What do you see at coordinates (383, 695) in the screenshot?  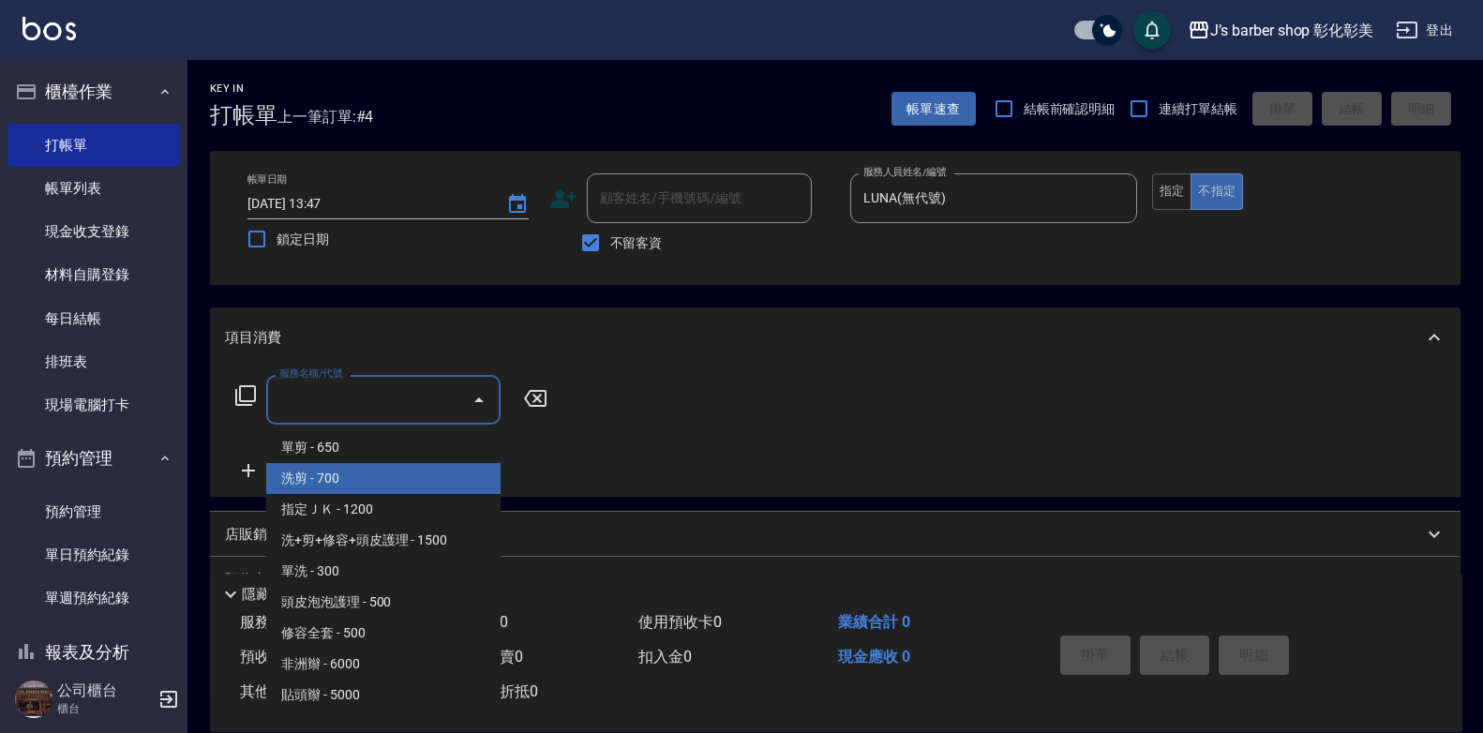 I see `span: 貼頭辮 - 5000` at bounding box center [383, 695].